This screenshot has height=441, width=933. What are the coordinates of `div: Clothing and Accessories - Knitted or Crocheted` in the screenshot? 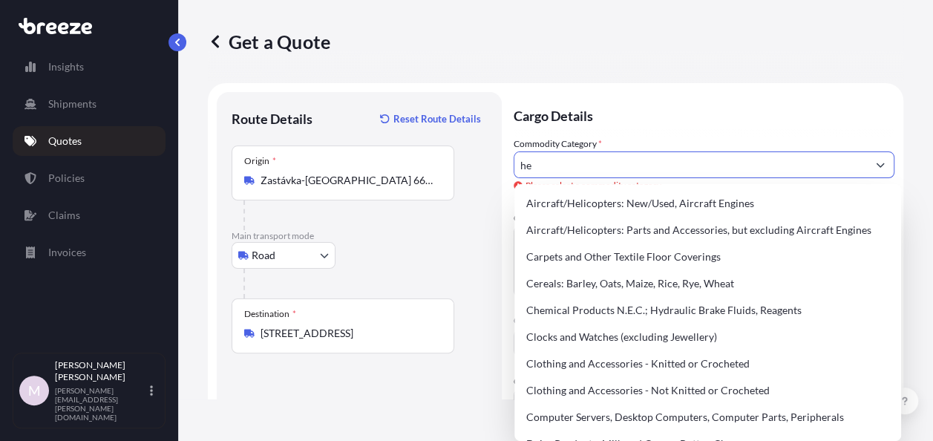 It's located at (707, 364).